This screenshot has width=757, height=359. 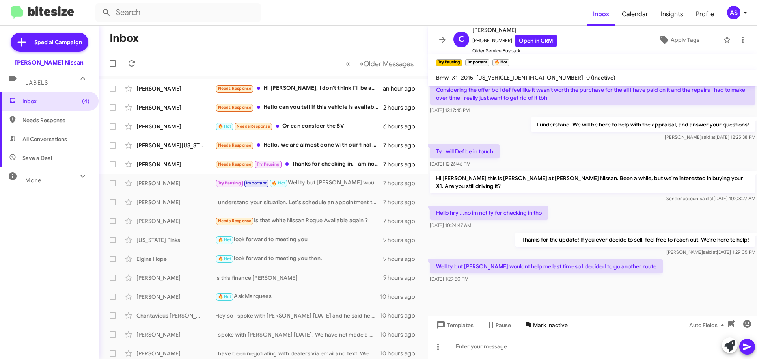 What do you see at coordinates (461, 39) in the screenshot?
I see `span: C` at bounding box center [461, 39].